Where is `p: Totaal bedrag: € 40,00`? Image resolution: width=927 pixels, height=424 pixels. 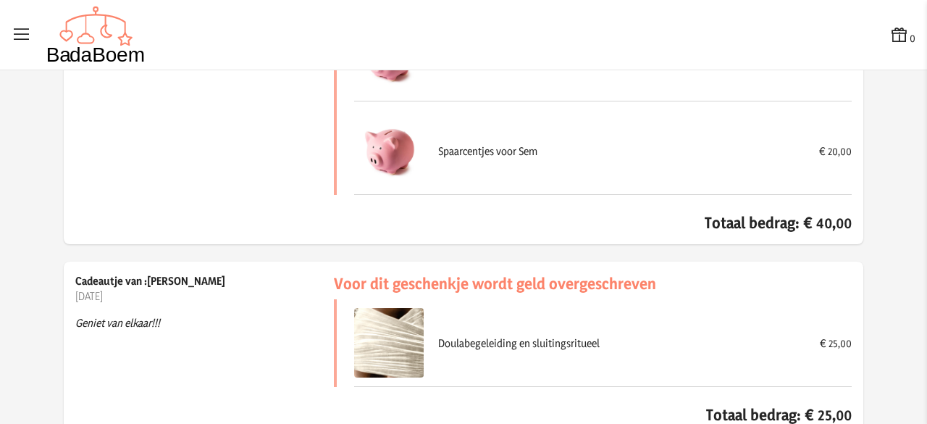 p: Totaal bedrag: € 40,00 is located at coordinates (593, 222).